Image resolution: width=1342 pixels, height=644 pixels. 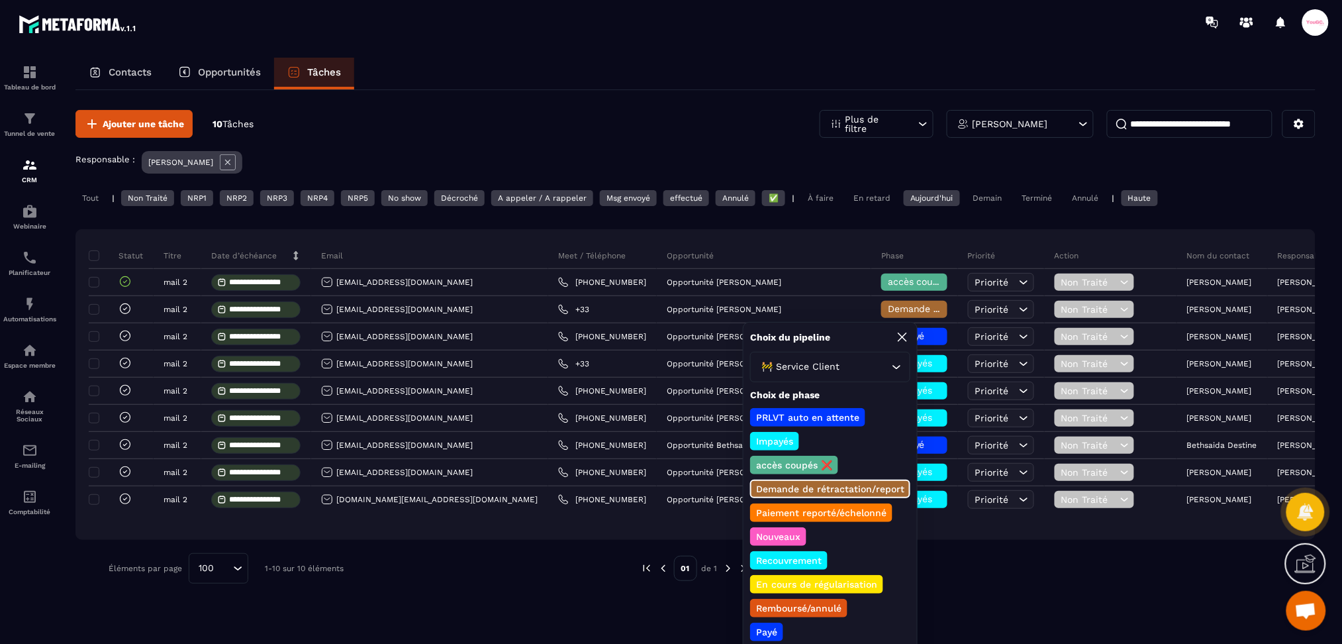 What do you see at coordinates (962, 309) in the screenshot?
I see `span: Demande de rétractation/report` at bounding box center [962, 309].